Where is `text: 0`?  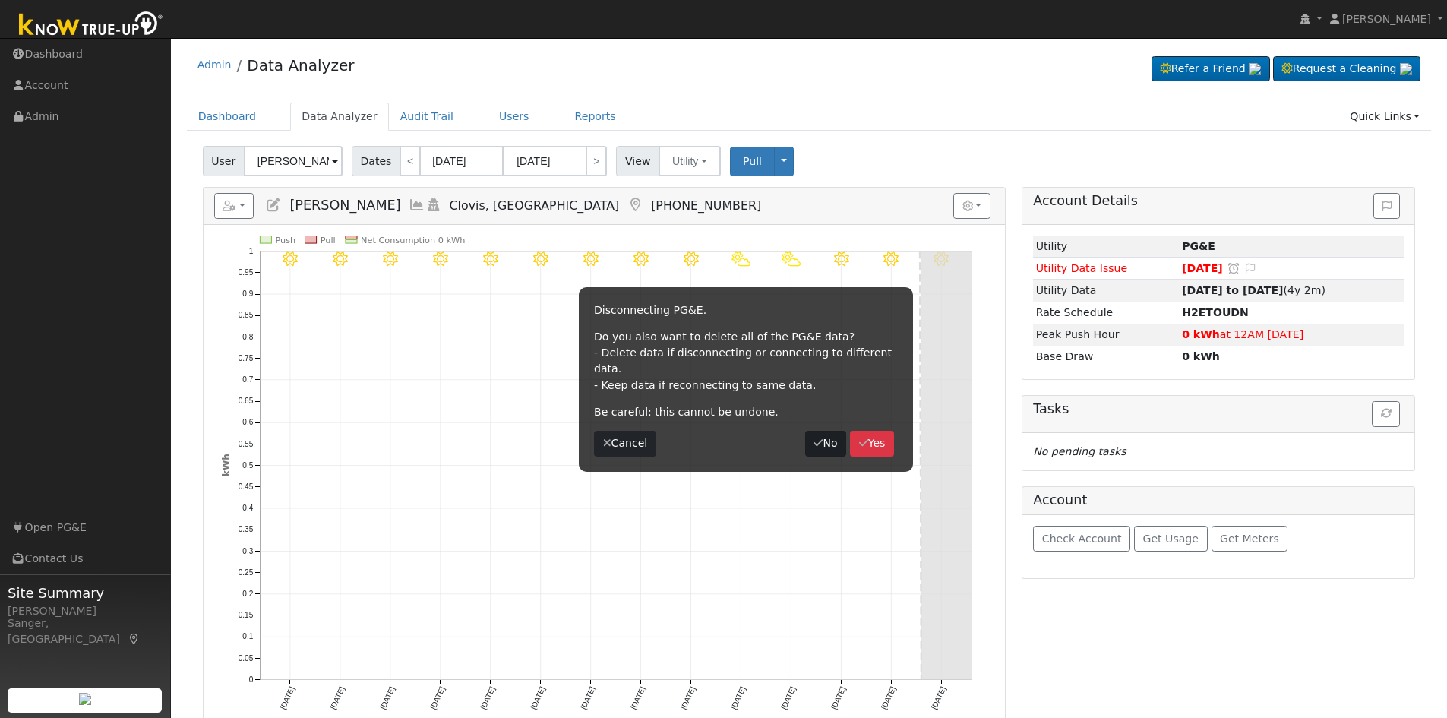
text: 0 is located at coordinates (251, 679).